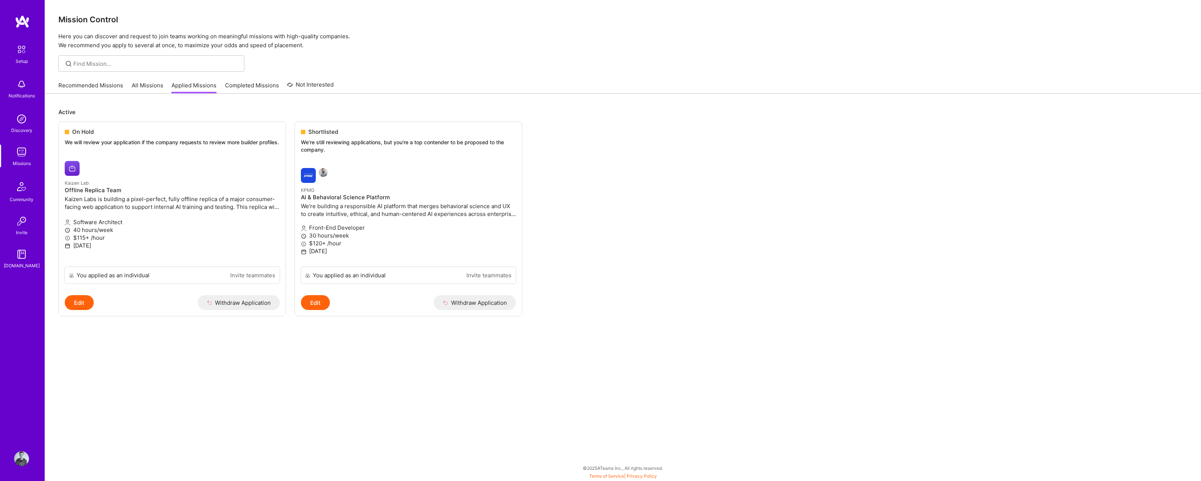  What do you see at coordinates (607, 476) in the screenshot?
I see `a: Terms of Service` at bounding box center [607, 476].